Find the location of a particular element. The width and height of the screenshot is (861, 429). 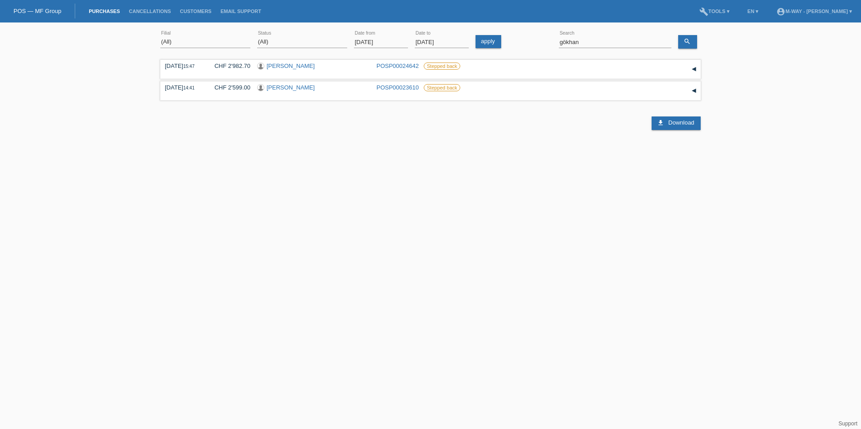

a: apply is located at coordinates (488, 41).